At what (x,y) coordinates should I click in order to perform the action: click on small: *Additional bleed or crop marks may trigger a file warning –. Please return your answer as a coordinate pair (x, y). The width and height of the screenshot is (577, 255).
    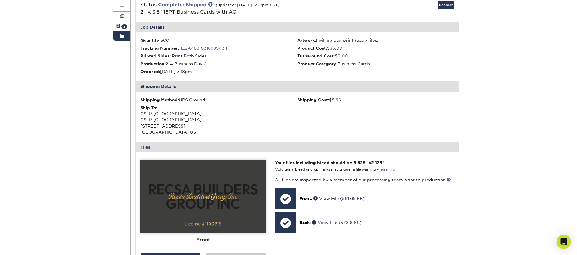
    Looking at the image, I should click on (335, 169).